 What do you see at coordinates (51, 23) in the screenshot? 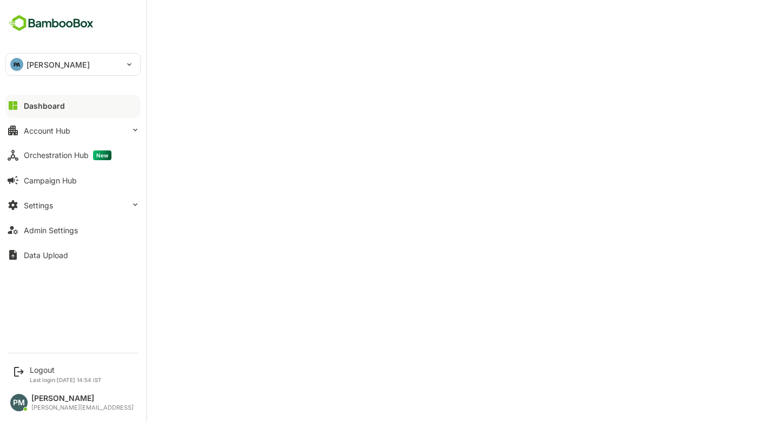
I see `img: BambooboxFullLogoMark.5f36c76dfaba33ec1ec1367b70bb1252.svg` at bounding box center [51, 23].